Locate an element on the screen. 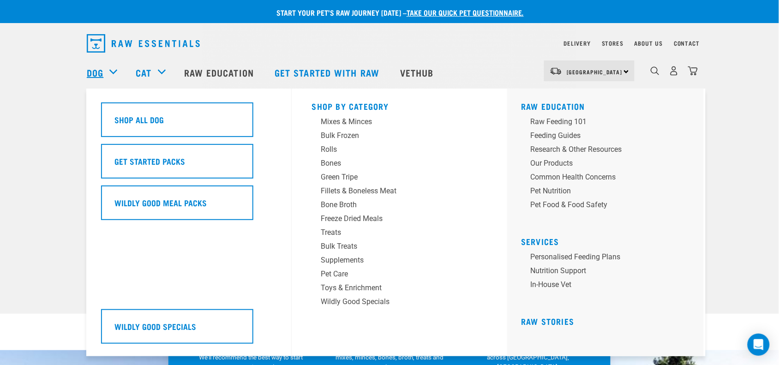 The height and width of the screenshot is (365, 779). img: home-icon-1@2x.png is located at coordinates (655, 71).